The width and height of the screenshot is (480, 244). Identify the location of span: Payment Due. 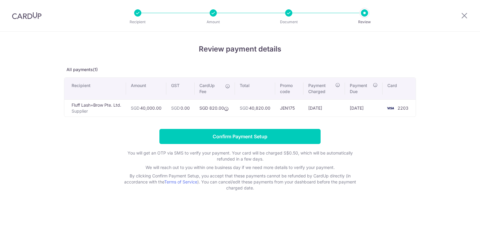
(360, 88).